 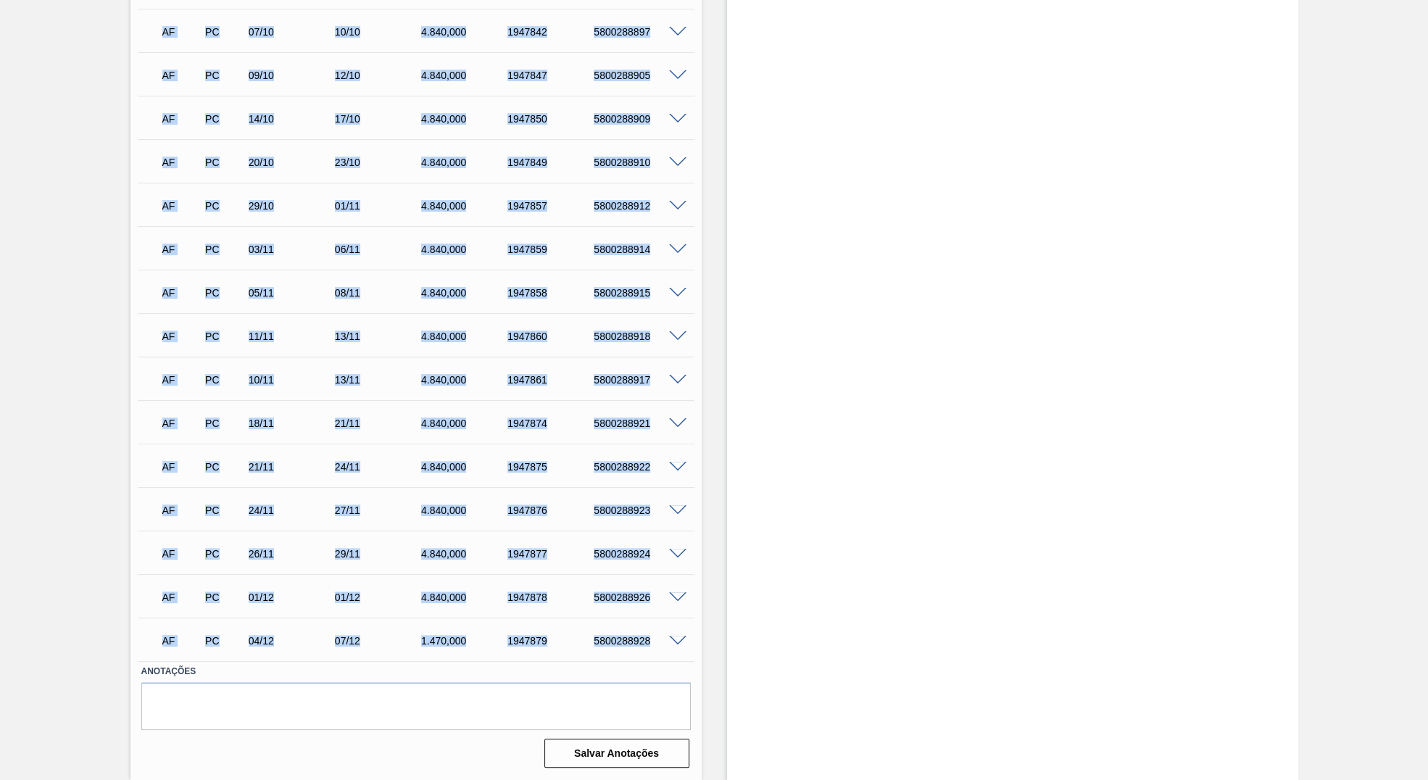 What do you see at coordinates (293, 336) in the screenshot?
I see `div: 11/11/2025` at bounding box center [293, 336].